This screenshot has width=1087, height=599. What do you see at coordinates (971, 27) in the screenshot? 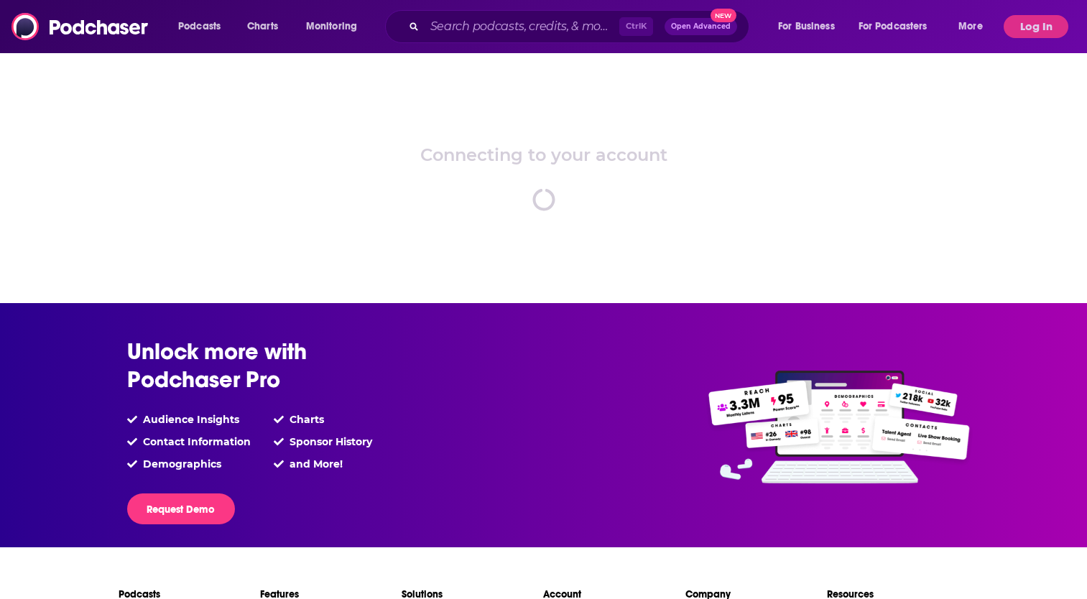
I see `span: More` at bounding box center [971, 27].